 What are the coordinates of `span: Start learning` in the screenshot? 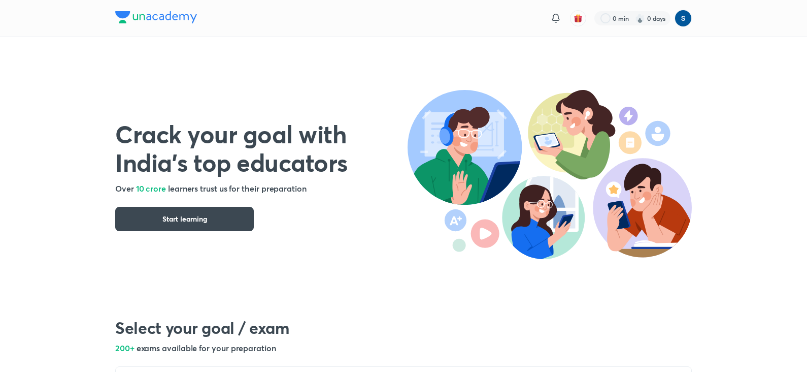 It's located at (185, 219).